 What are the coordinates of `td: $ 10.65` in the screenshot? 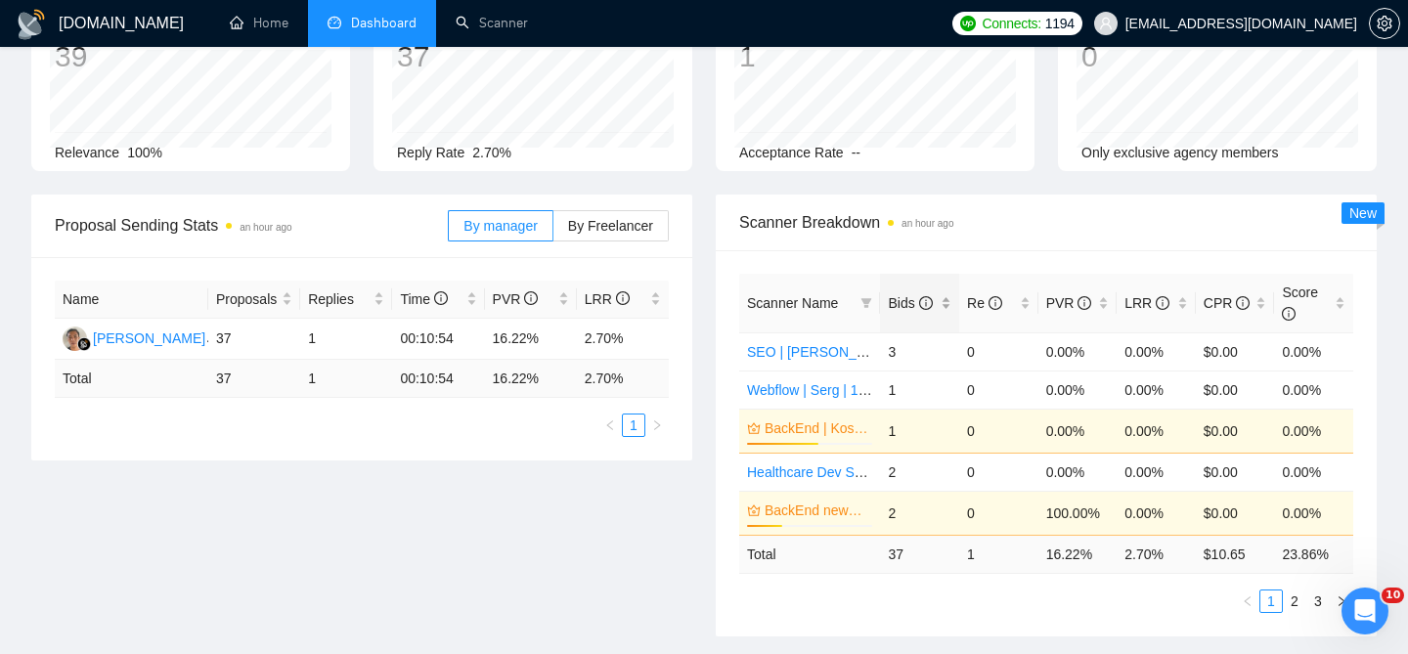 It's located at (1235, 554).